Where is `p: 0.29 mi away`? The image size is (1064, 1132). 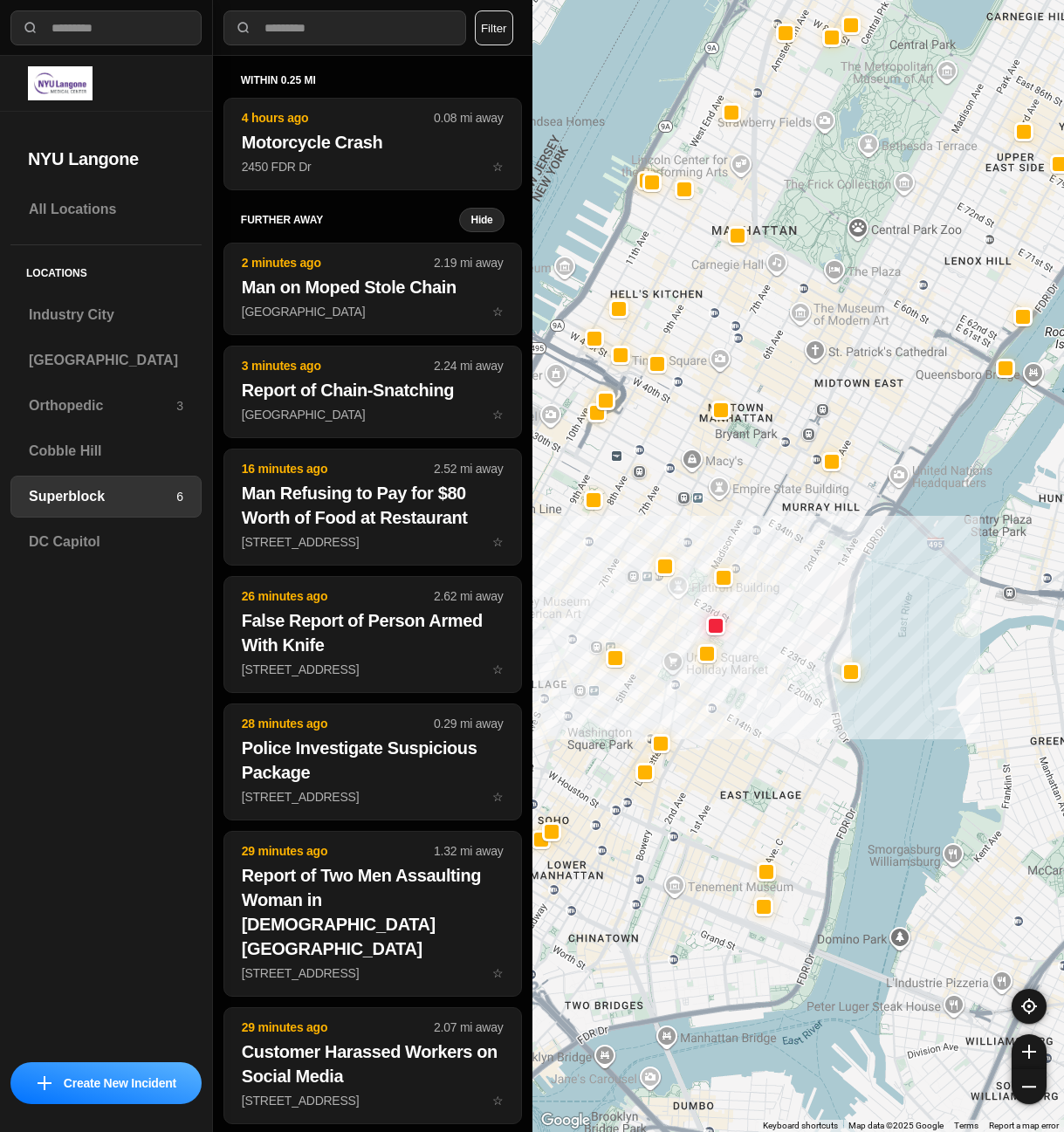
p: 0.29 mi away is located at coordinates (467, 724).